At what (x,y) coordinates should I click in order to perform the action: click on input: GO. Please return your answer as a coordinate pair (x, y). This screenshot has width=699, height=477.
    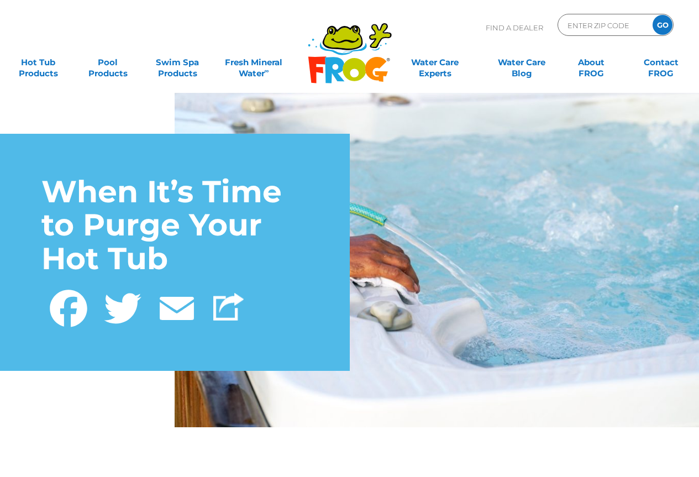
    Looking at the image, I should click on (662, 25).